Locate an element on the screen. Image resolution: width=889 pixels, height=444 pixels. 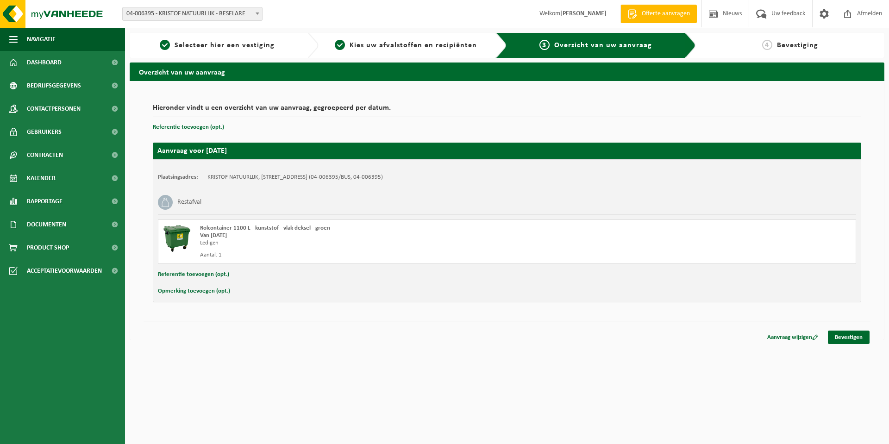
span: Selecteer hier een vestiging is located at coordinates (225, 45).